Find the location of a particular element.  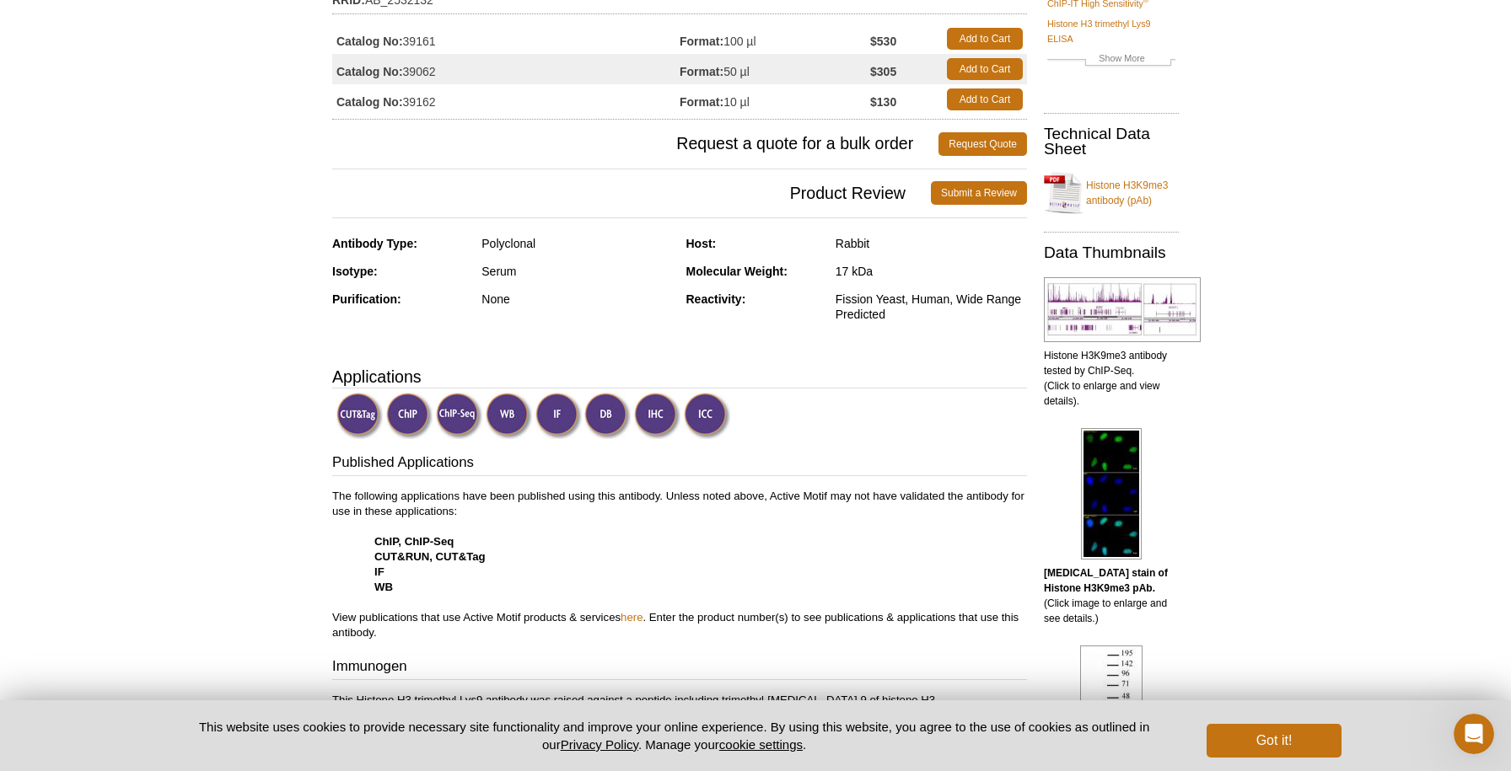

strong: $530 is located at coordinates (883, 41).